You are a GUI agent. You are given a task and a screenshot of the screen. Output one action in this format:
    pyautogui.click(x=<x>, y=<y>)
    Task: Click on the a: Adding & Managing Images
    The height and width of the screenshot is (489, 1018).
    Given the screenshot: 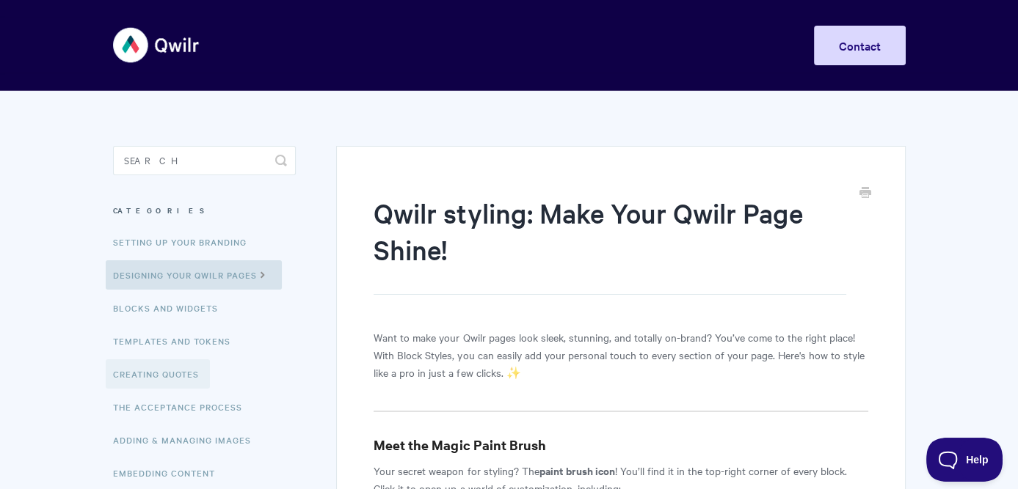 What is the action you would take?
    pyautogui.click(x=187, y=440)
    